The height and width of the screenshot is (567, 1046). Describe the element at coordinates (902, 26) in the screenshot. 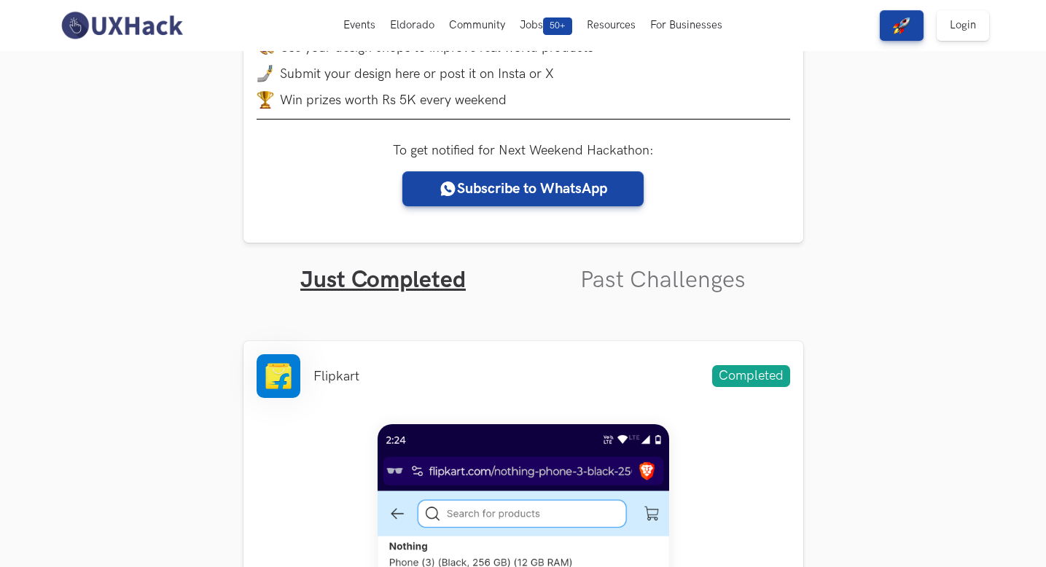

I see `img: rocket` at that location.